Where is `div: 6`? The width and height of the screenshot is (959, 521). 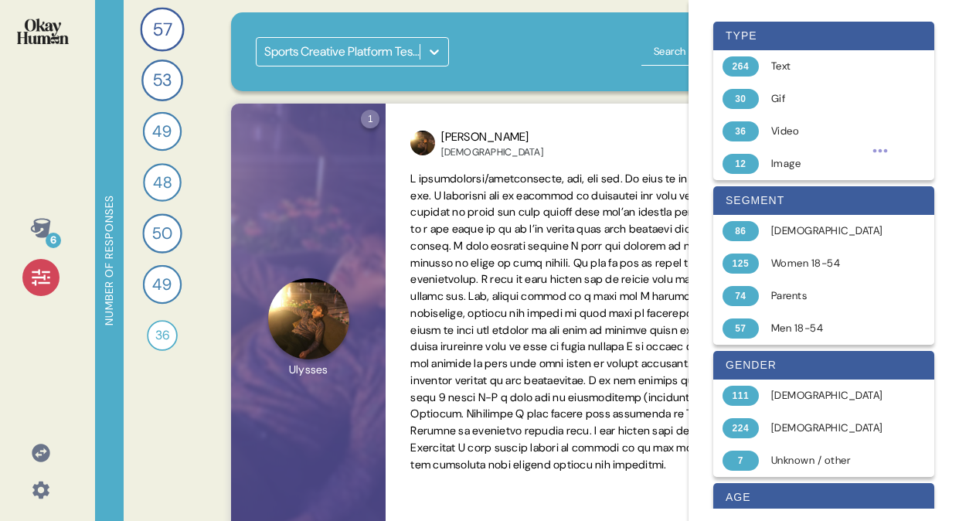
div: 6 is located at coordinates (53, 240).